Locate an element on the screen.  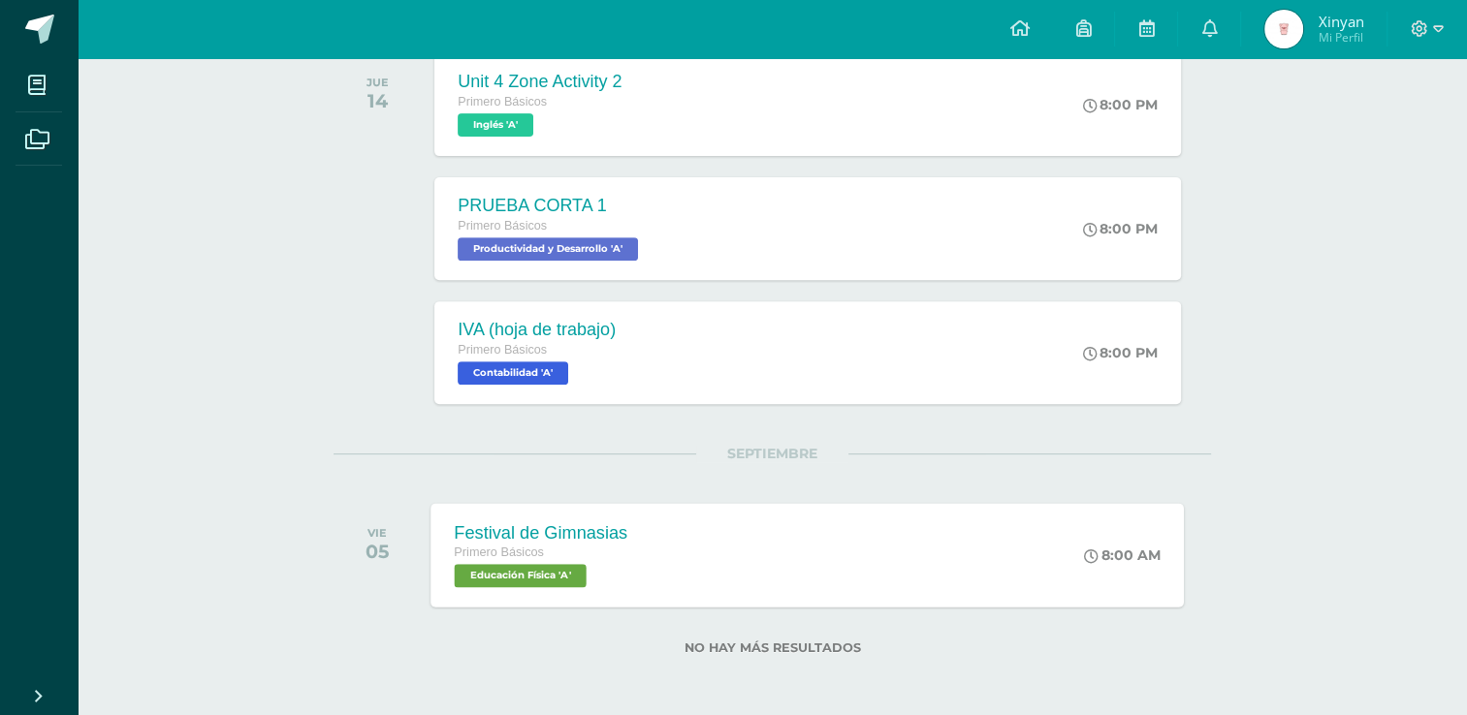
span: Productividad y Desarrollo 'A' is located at coordinates (548, 249).